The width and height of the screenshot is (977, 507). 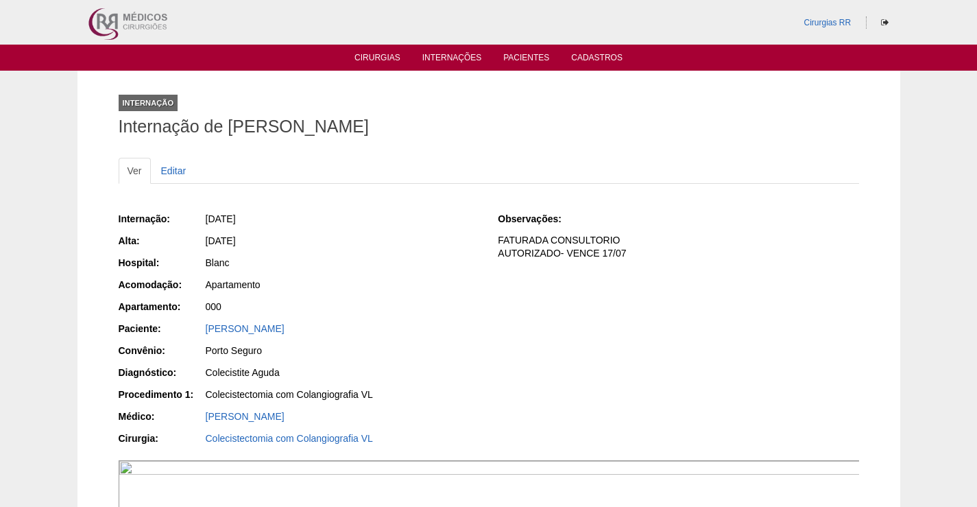 What do you see at coordinates (377, 60) in the screenshot?
I see `a: Cirurgias` at bounding box center [377, 60].